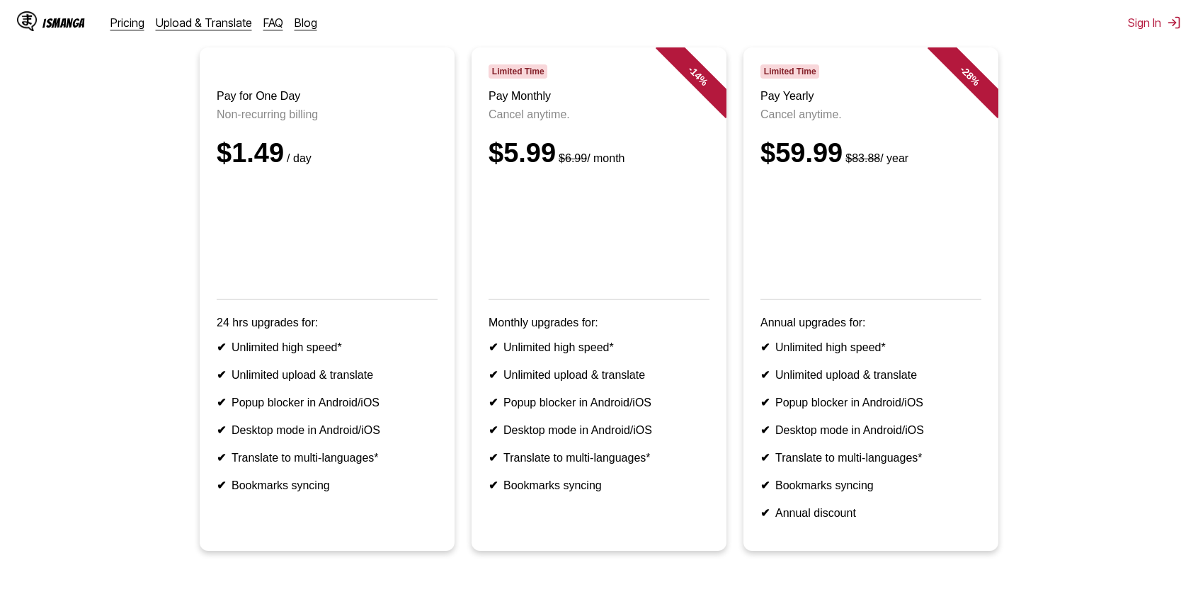 This screenshot has height=599, width=1198. What do you see at coordinates (64, 23) in the screenshot?
I see `a: IsManga LogoIsManga` at bounding box center [64, 23].